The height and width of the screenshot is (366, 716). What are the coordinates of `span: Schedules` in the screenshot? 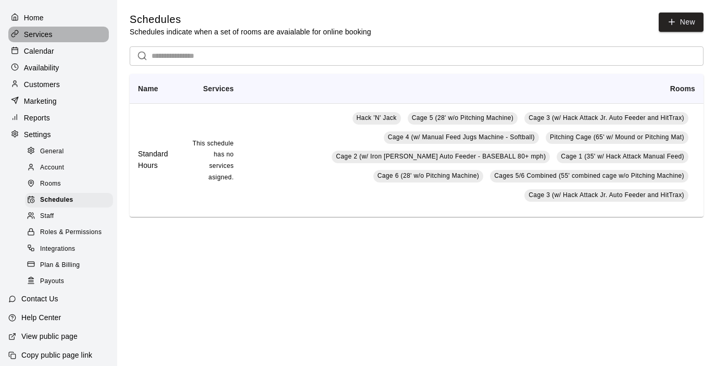 It's located at (57, 200).